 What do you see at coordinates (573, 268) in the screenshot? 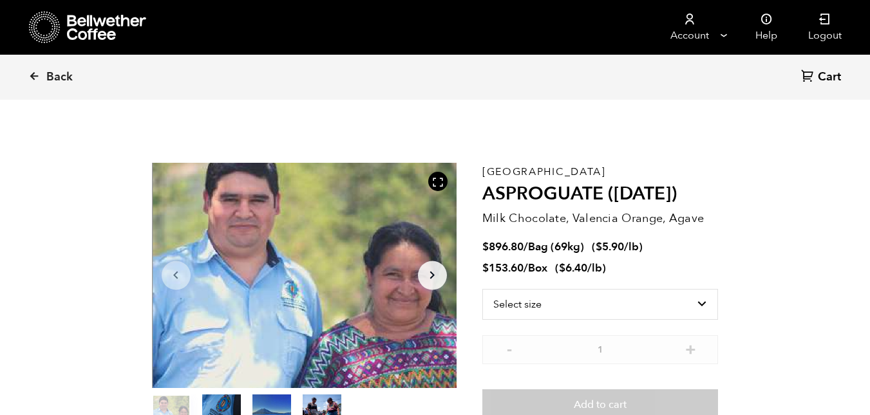
I see `bdi: 6.40` at bounding box center [573, 268].